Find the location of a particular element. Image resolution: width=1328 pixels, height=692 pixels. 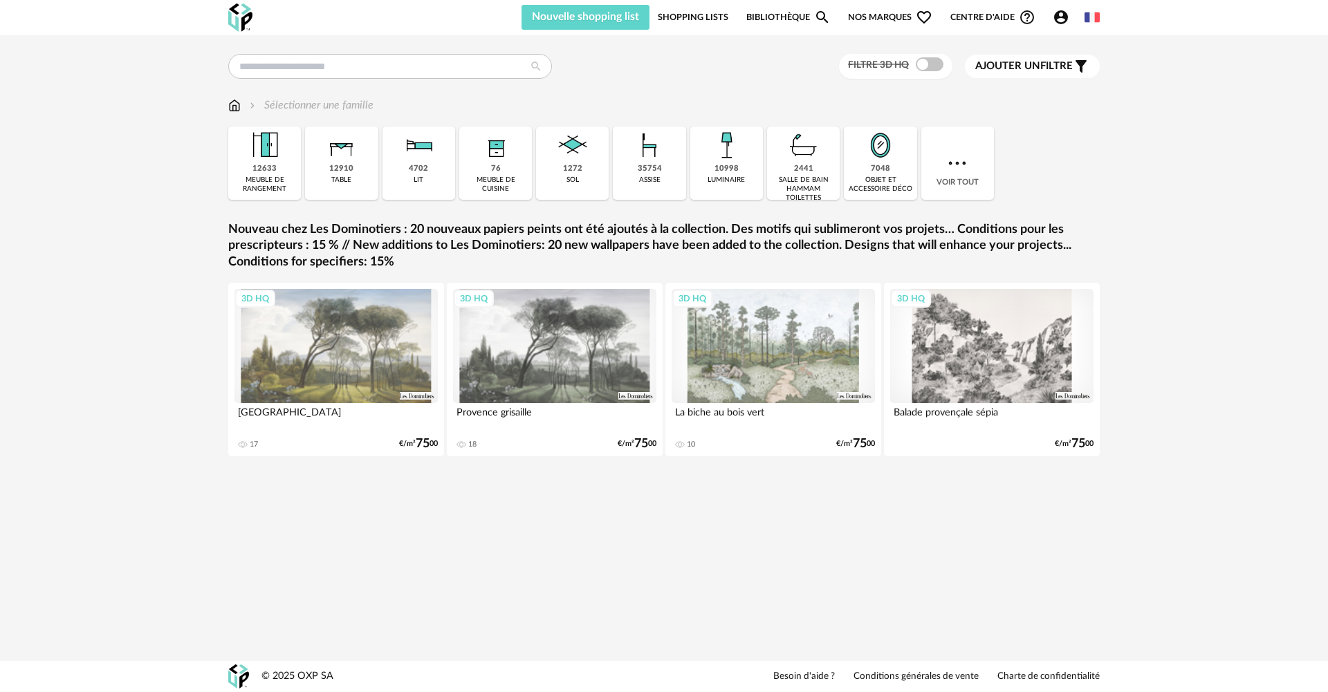

a: 3D HQ La biche au bois vert 10 €/m²7500 is located at coordinates (773, 369).